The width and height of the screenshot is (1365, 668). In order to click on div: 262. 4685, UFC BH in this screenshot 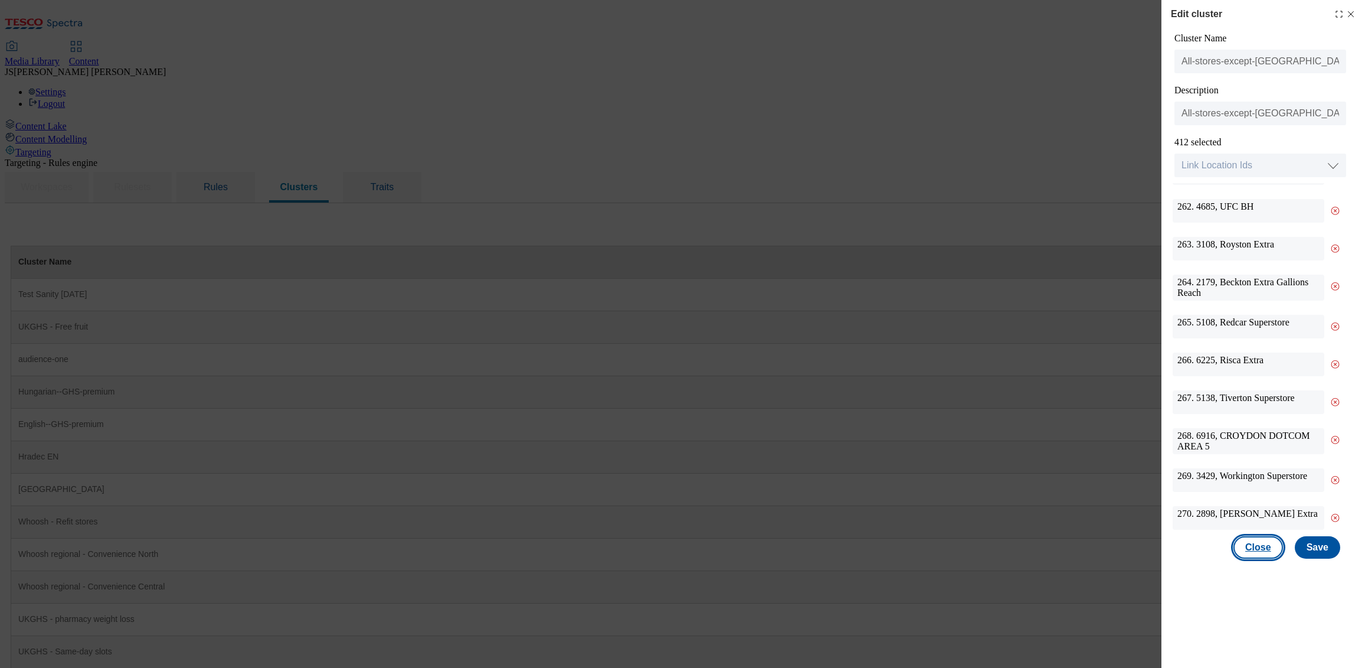, I will do `click(1249, 211)`.